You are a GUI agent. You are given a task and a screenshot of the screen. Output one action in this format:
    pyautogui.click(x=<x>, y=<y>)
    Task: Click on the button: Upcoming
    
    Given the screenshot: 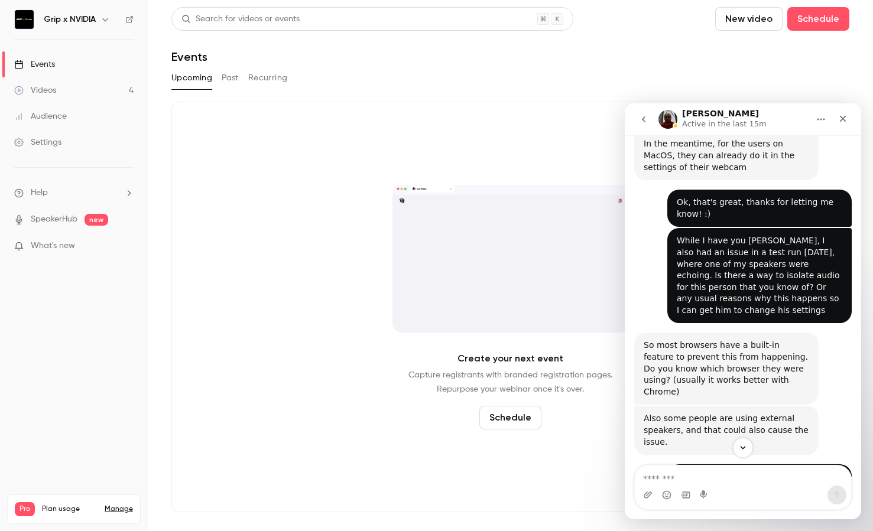 What is the action you would take?
    pyautogui.click(x=191, y=78)
    